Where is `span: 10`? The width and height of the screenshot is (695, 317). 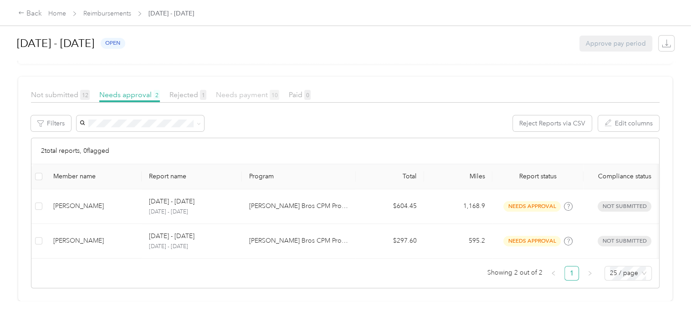 span: 10 is located at coordinates (274, 95).